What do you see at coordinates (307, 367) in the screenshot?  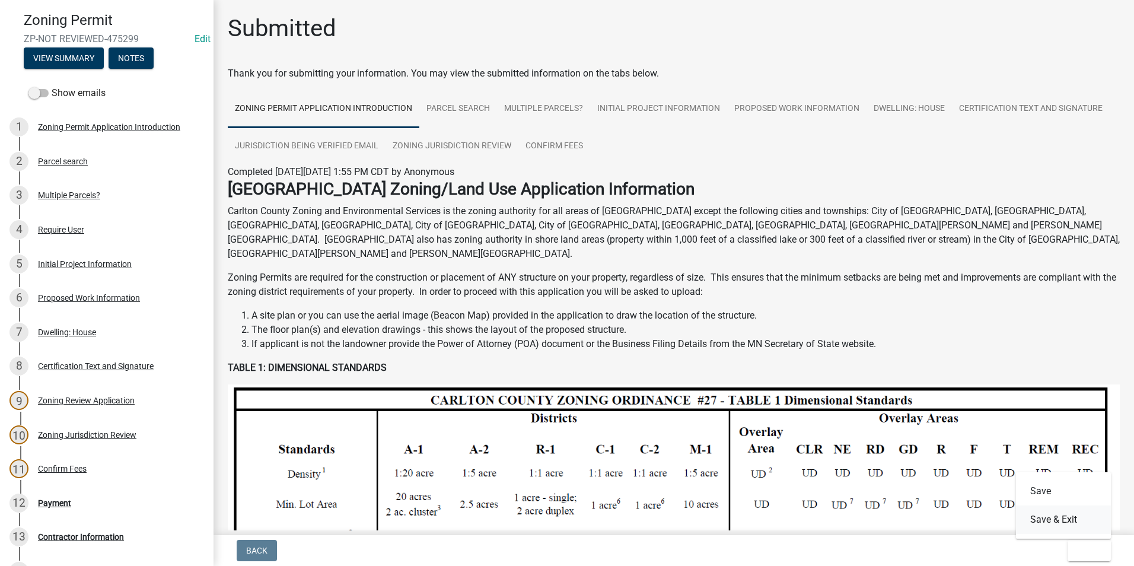 I see `strong: TABLE 1: DIMENSIONAL STANDARDS` at bounding box center [307, 367].